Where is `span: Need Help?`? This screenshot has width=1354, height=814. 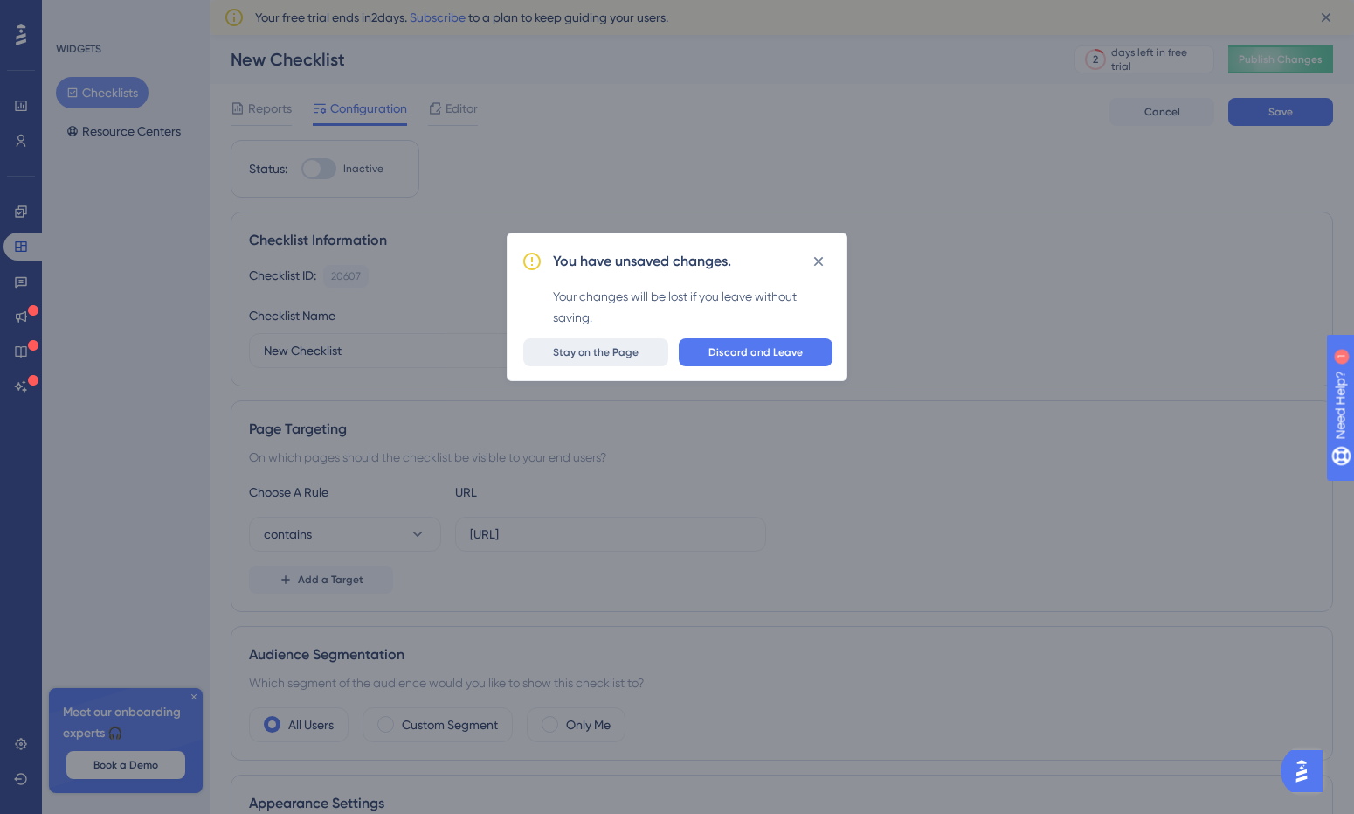 span: Need Help? is located at coordinates (75, 15).